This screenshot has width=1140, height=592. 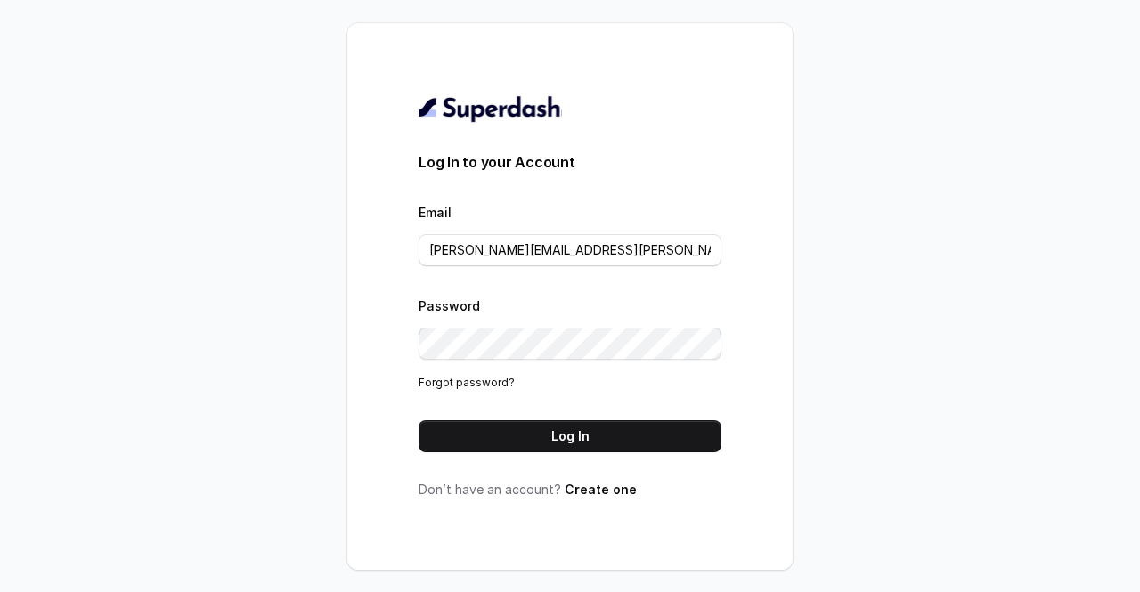 I want to click on input: youremail@example.com, so click(x=570, y=250).